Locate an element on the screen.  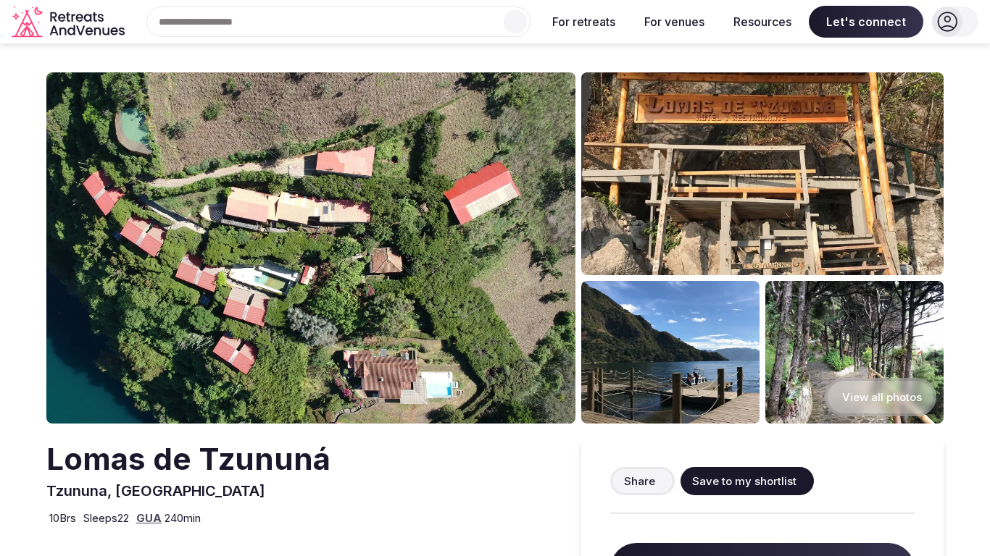
button: View all photos is located at coordinates (880, 397).